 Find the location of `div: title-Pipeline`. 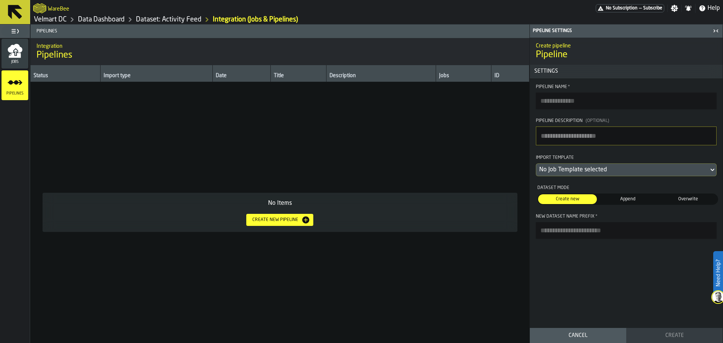

div: title-Pipeline is located at coordinates (626, 51).